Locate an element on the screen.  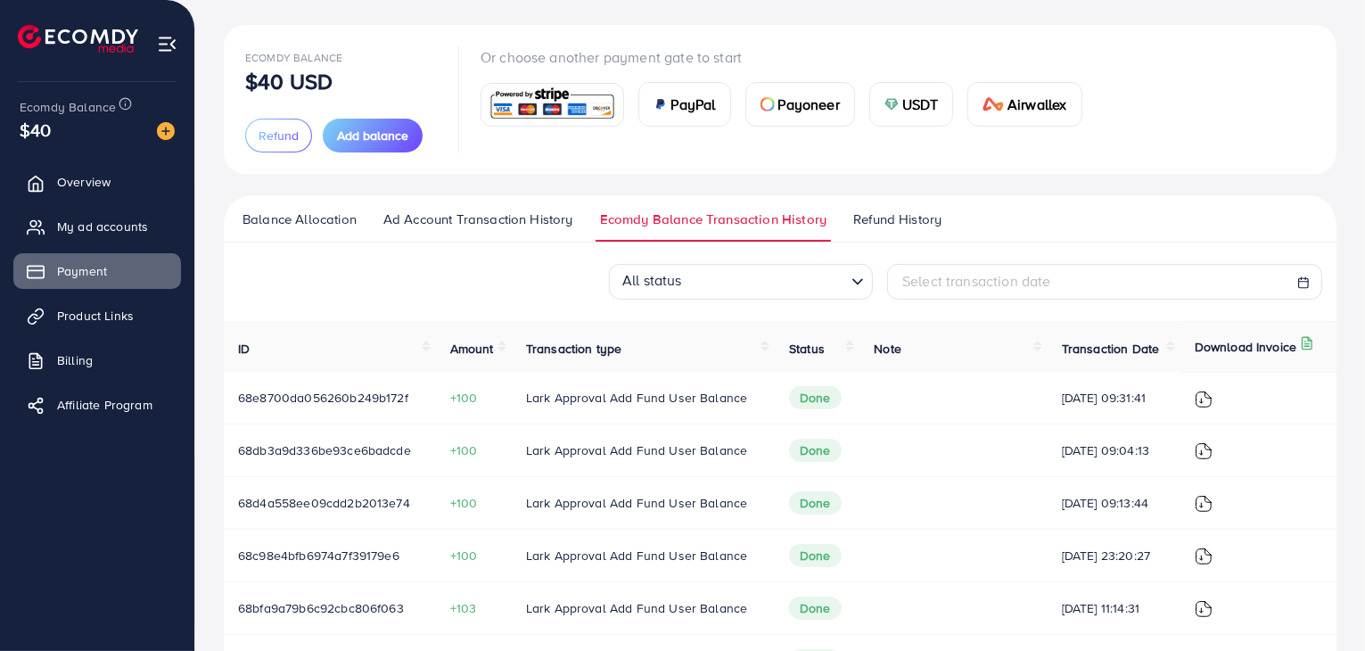
span: Payment is located at coordinates (82, 271).